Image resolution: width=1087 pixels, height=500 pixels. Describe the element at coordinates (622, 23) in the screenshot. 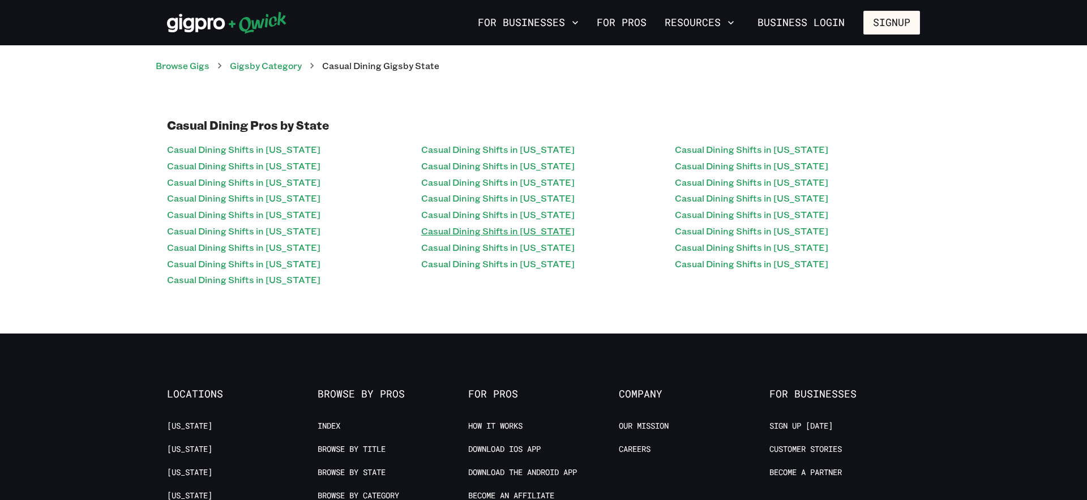

I see `a: For Pros` at that location.